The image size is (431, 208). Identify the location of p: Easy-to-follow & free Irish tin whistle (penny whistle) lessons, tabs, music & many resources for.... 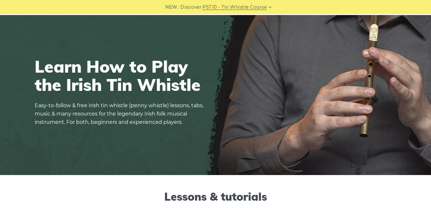
(121, 114).